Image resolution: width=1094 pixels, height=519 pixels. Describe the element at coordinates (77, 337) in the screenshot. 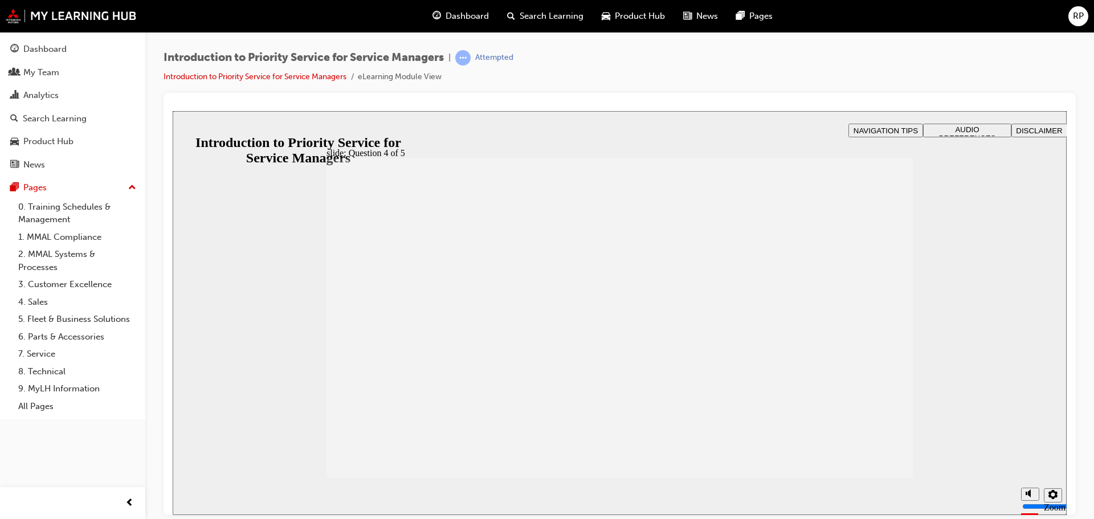

I see `a: 6. Parts & Accessories` at that location.